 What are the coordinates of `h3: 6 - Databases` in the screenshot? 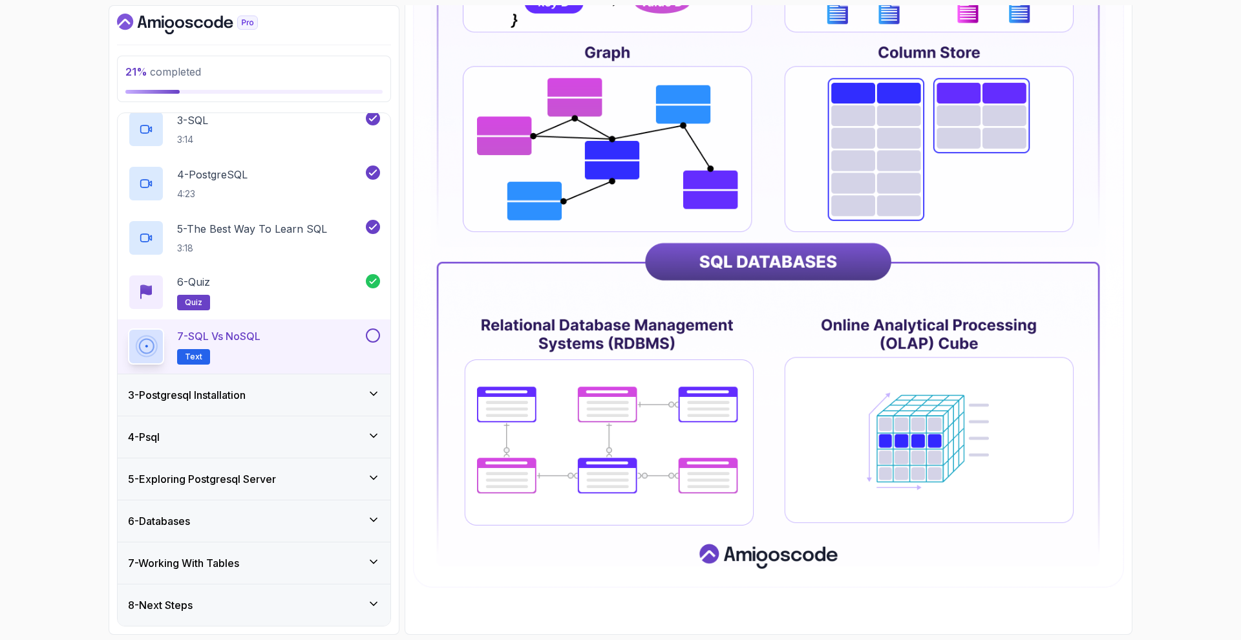 It's located at (159, 521).